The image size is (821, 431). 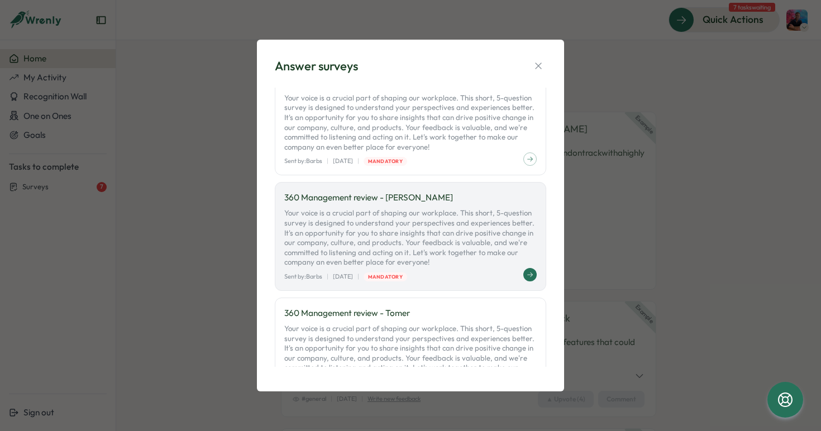 I want to click on div: Answer surveys, so click(x=316, y=66).